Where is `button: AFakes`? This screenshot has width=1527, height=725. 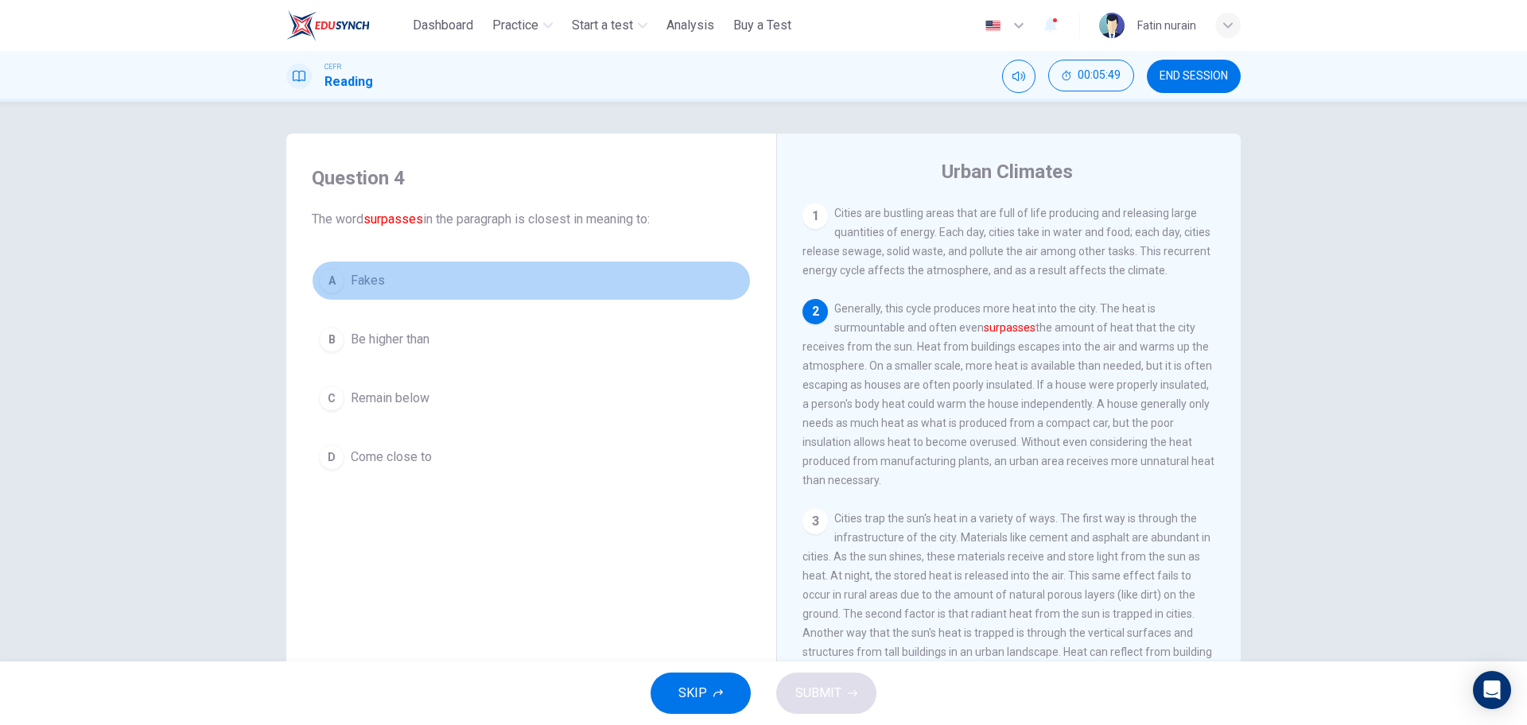 button: AFakes is located at coordinates (531, 281).